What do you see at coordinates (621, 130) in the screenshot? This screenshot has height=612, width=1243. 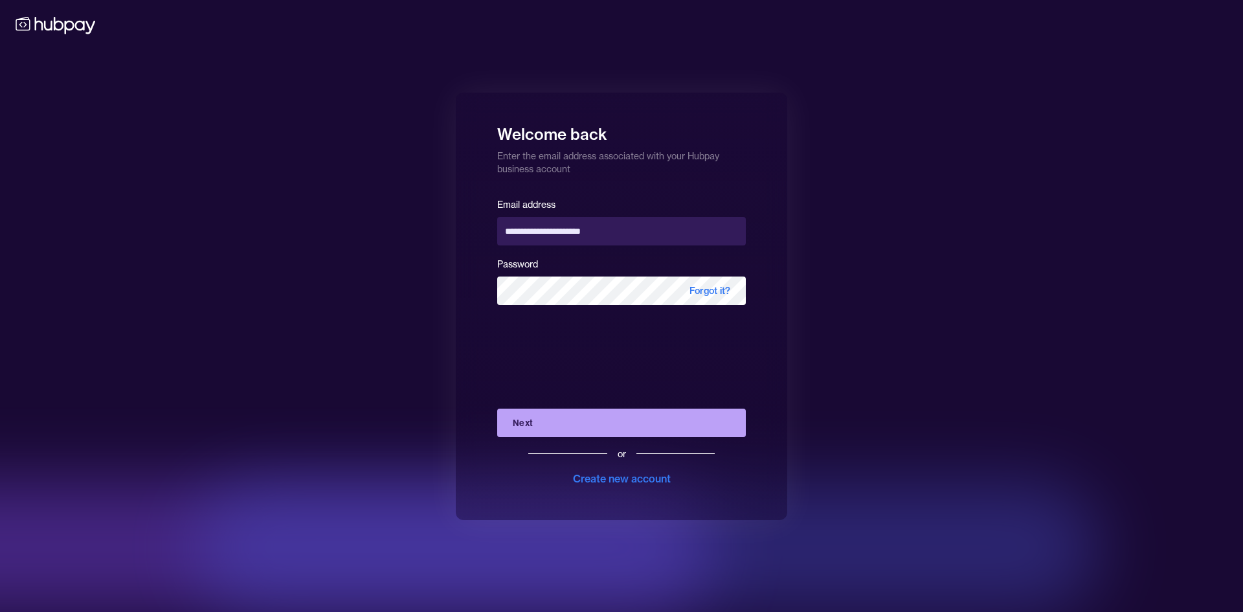 I see `h1: Welcome back` at bounding box center [621, 130].